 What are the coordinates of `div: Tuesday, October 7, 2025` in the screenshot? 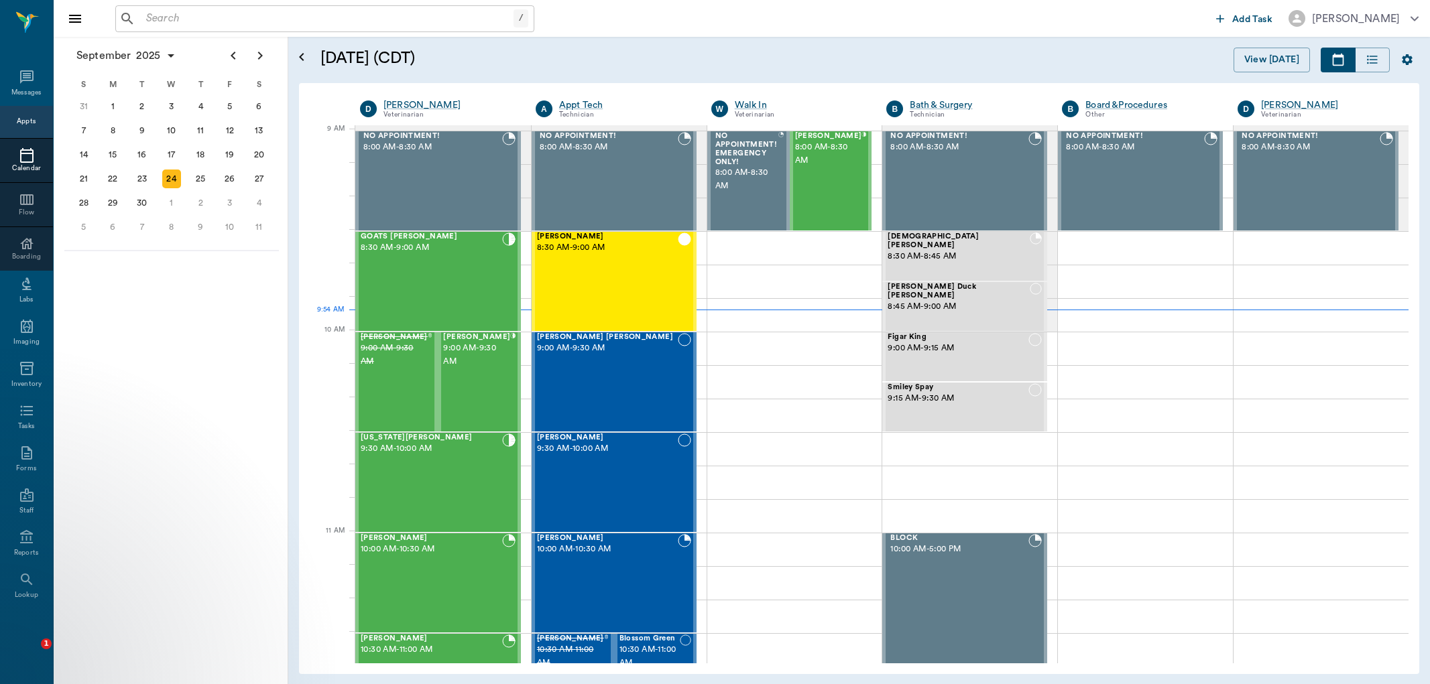 It's located at (142, 227).